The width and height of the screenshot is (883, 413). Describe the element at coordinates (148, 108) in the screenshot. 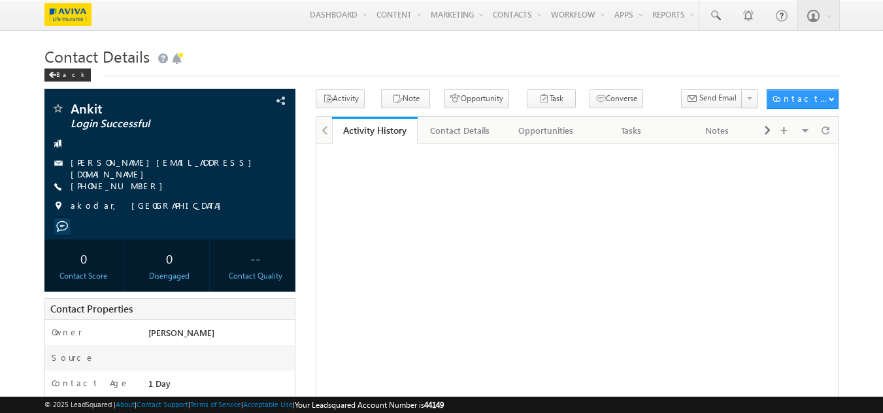

I see `span: Ankit` at that location.